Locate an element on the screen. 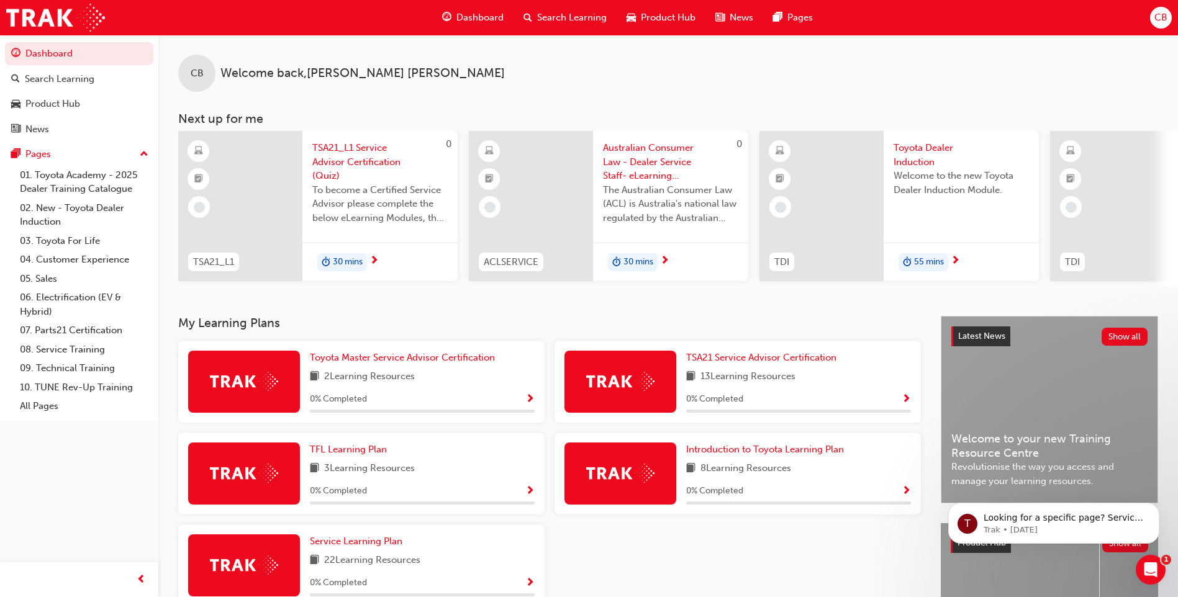 Image resolution: width=1178 pixels, height=597 pixels. a: Dashboard is located at coordinates (79, 53).